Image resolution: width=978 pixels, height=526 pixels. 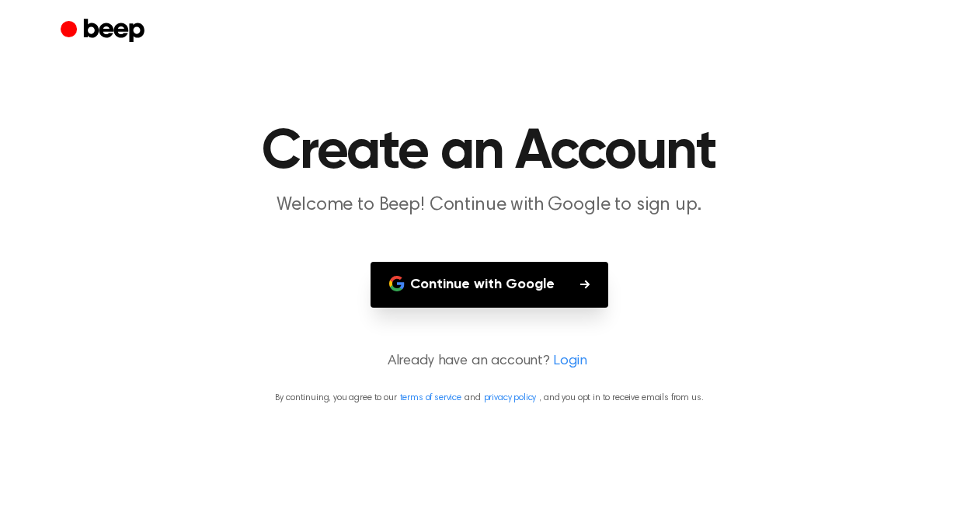 What do you see at coordinates (488, 398) in the screenshot?
I see `p: By continuing, you agree to our and , and you opt in to receive emails from us.` at bounding box center [488, 398].